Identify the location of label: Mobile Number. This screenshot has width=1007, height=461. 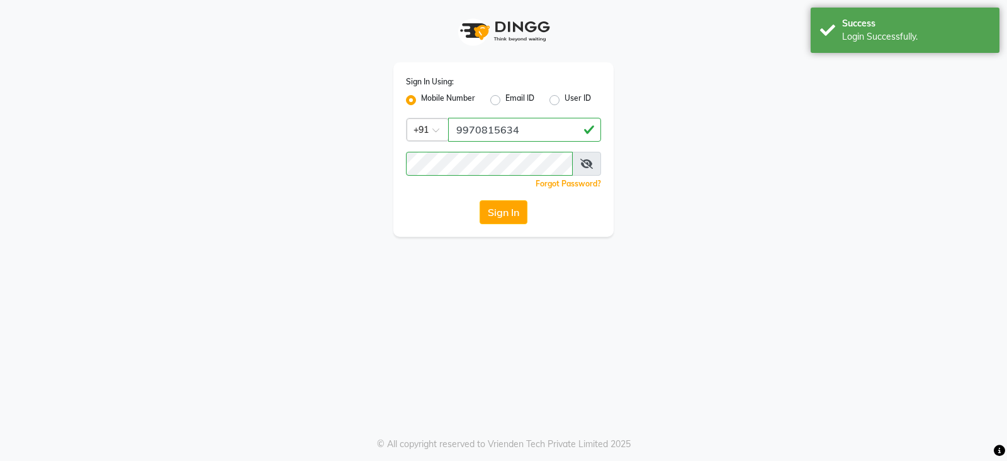
(448, 100).